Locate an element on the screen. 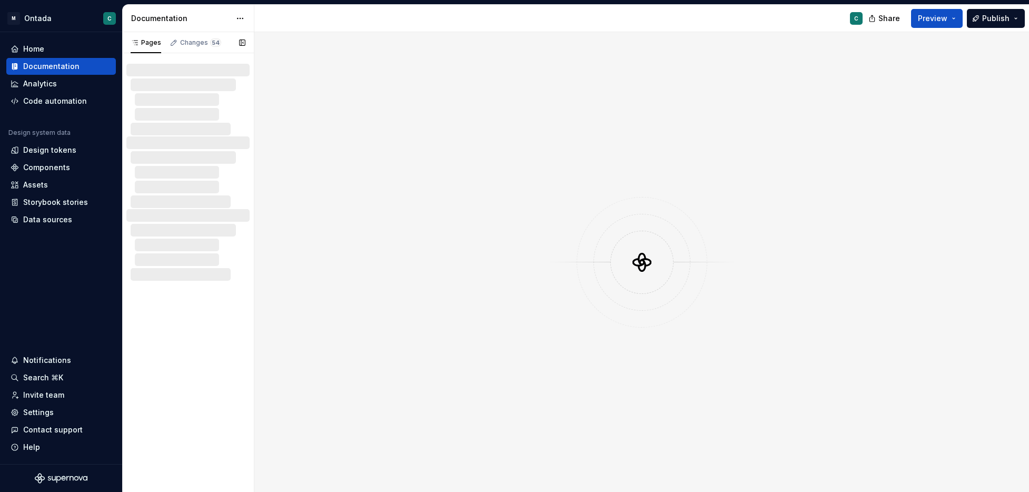 This screenshot has width=1029, height=492. a: Analytics is located at coordinates (61, 84).